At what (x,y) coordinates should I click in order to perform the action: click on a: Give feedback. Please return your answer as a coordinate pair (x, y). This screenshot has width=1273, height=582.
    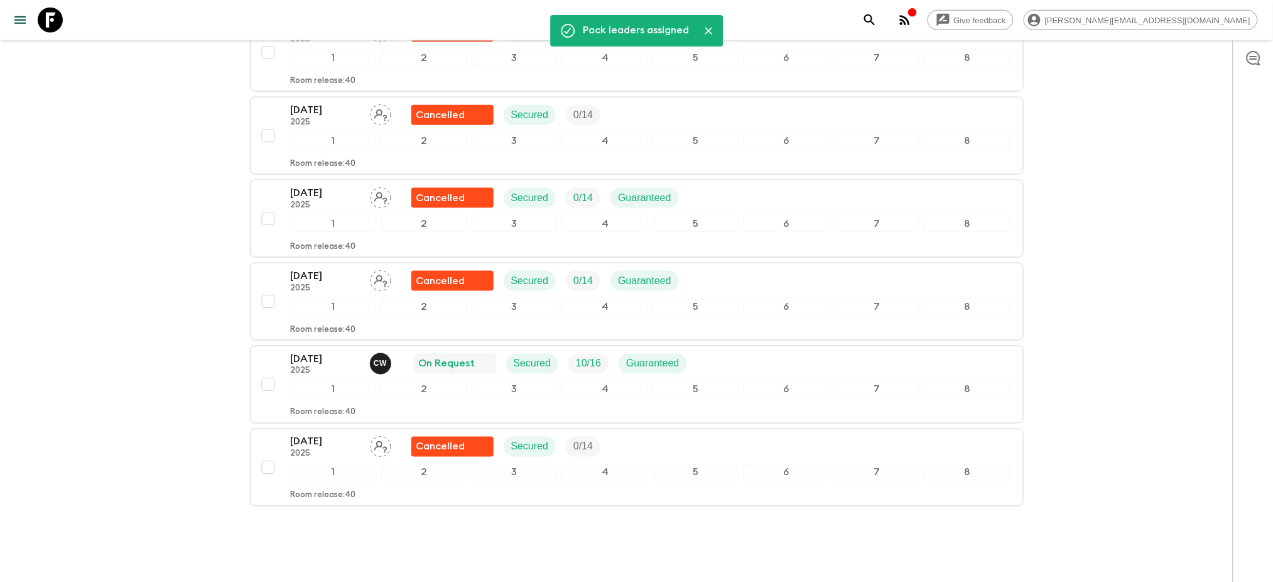
    Looking at the image, I should click on (970, 20).